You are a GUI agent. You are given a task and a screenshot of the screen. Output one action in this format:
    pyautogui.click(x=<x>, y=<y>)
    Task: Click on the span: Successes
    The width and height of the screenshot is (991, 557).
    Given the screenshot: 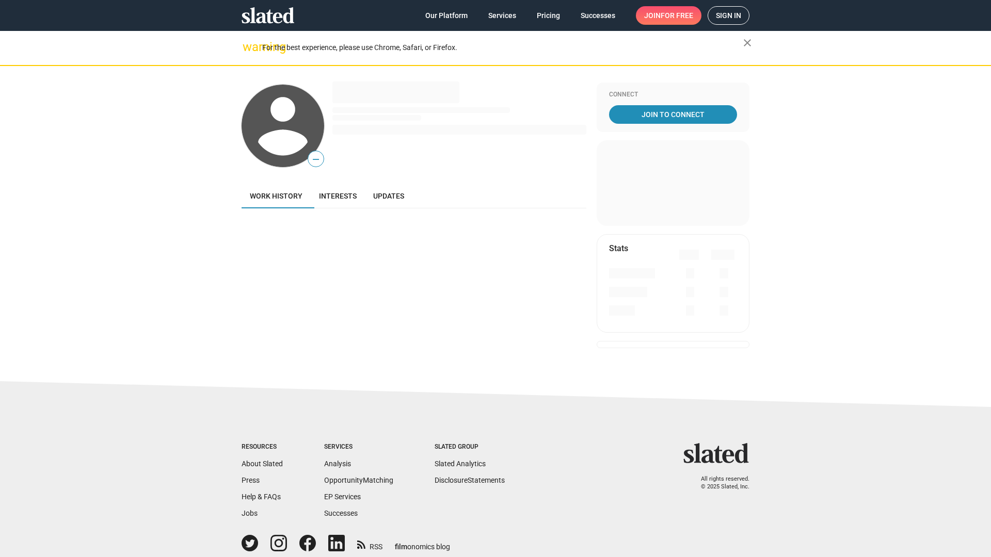 What is the action you would take?
    pyautogui.click(x=598, y=15)
    